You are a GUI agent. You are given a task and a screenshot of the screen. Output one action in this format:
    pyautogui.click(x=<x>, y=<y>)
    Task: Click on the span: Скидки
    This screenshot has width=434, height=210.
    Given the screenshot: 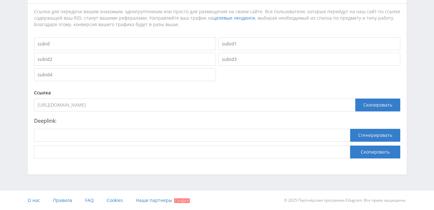 What is the action you would take?
    pyautogui.click(x=182, y=200)
    